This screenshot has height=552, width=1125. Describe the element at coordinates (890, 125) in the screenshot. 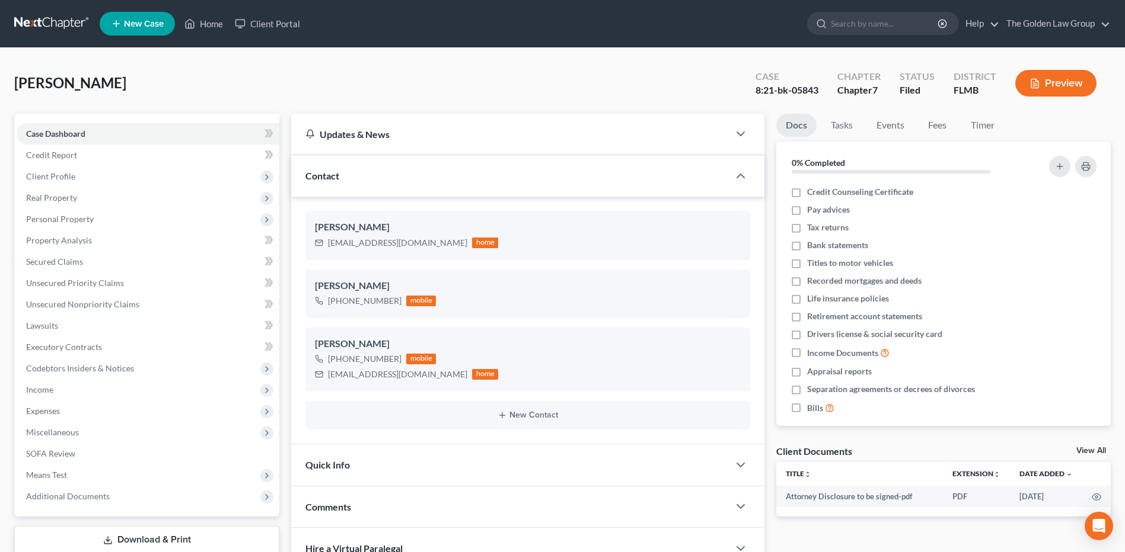

I see `a: Events` at that location.